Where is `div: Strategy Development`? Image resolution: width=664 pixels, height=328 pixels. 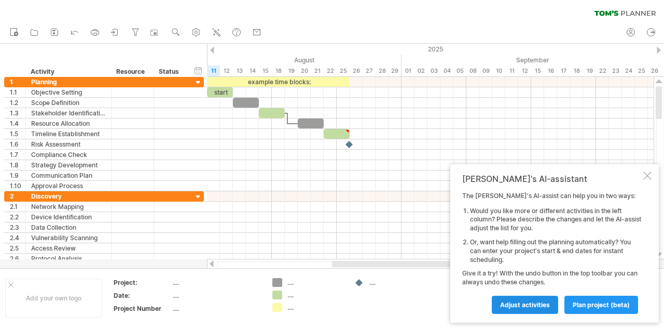 div: Strategy Development is located at coordinates (69, 165).